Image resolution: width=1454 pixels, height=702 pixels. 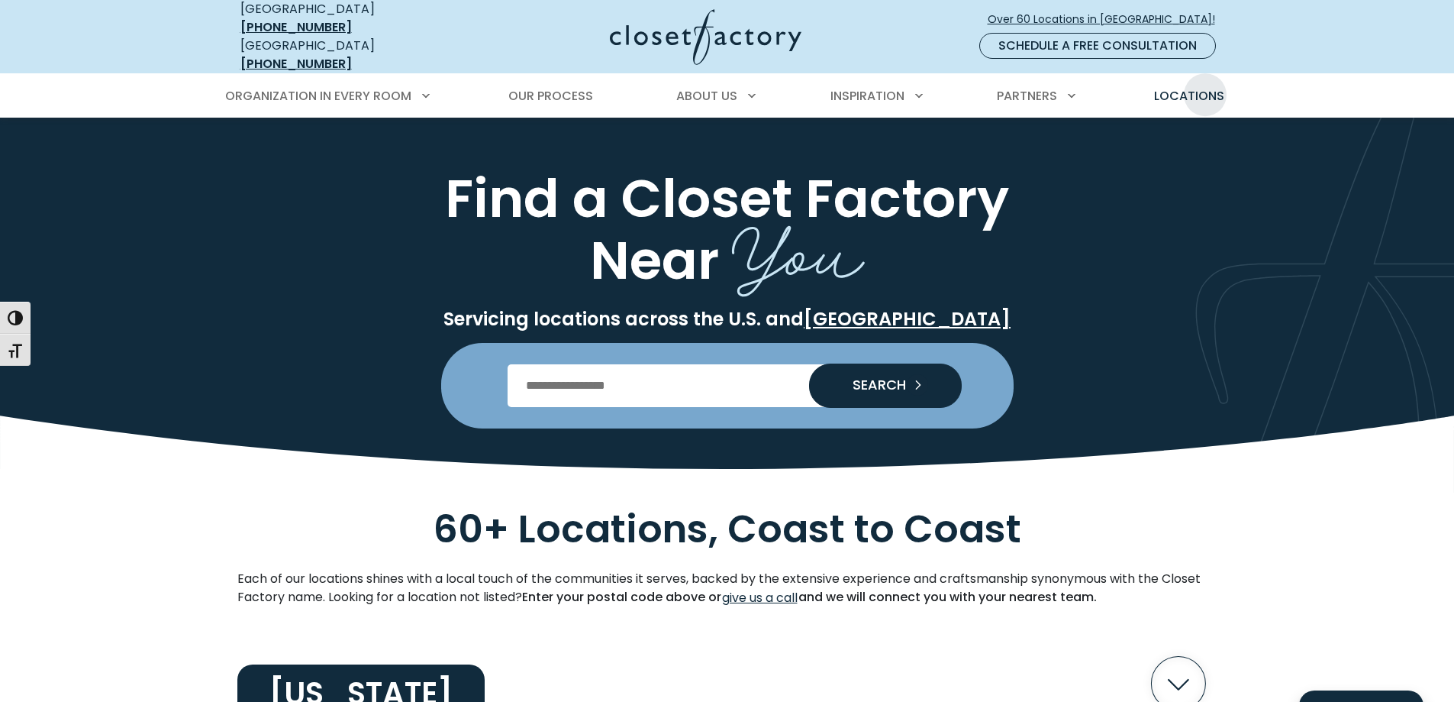 I want to click on input: Enter Postal Code, so click(x=727, y=386).